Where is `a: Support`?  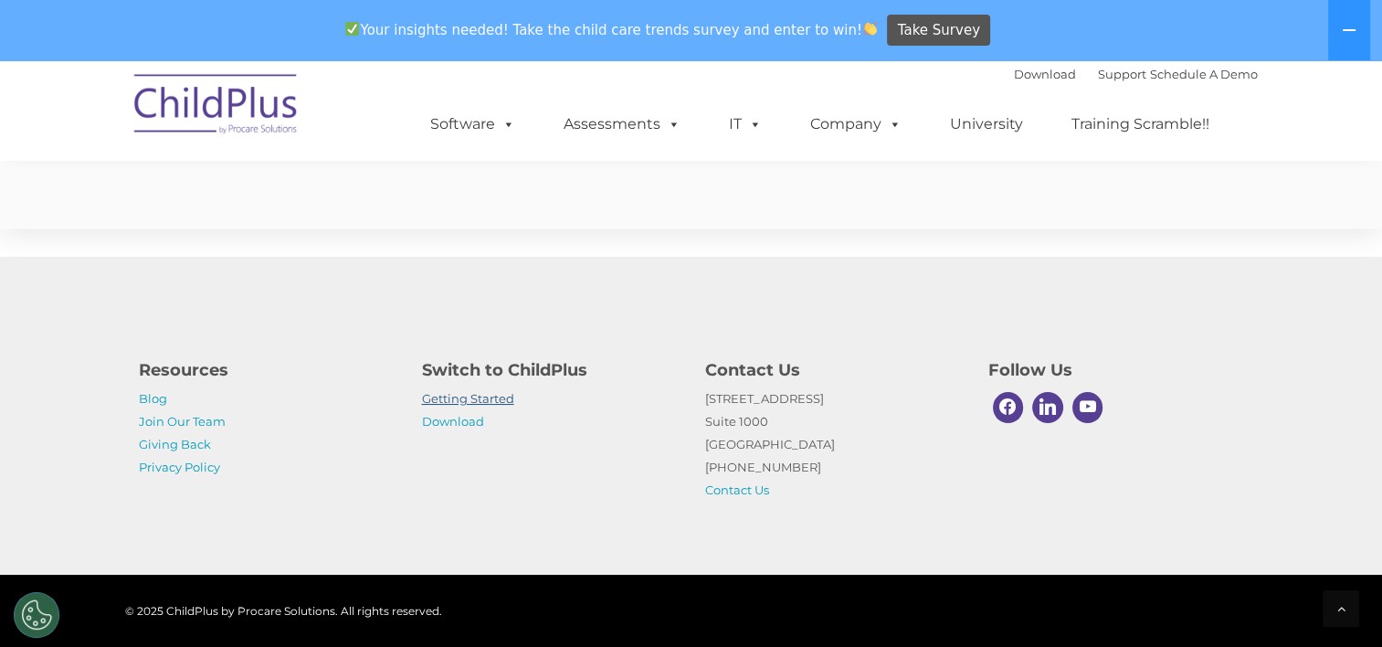
a: Support is located at coordinates (1122, 74).